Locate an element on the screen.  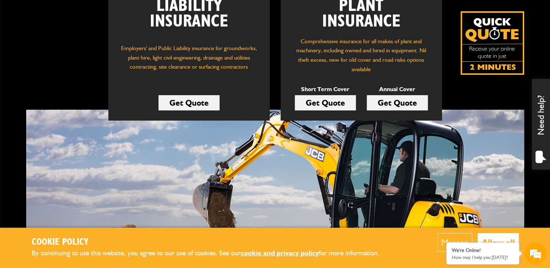
h2: Cookie Policy is located at coordinates (212, 242).